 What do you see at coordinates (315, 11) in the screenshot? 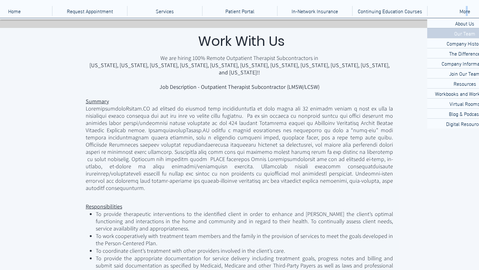
I see `p: In-Network Insurance` at bounding box center [315, 11].